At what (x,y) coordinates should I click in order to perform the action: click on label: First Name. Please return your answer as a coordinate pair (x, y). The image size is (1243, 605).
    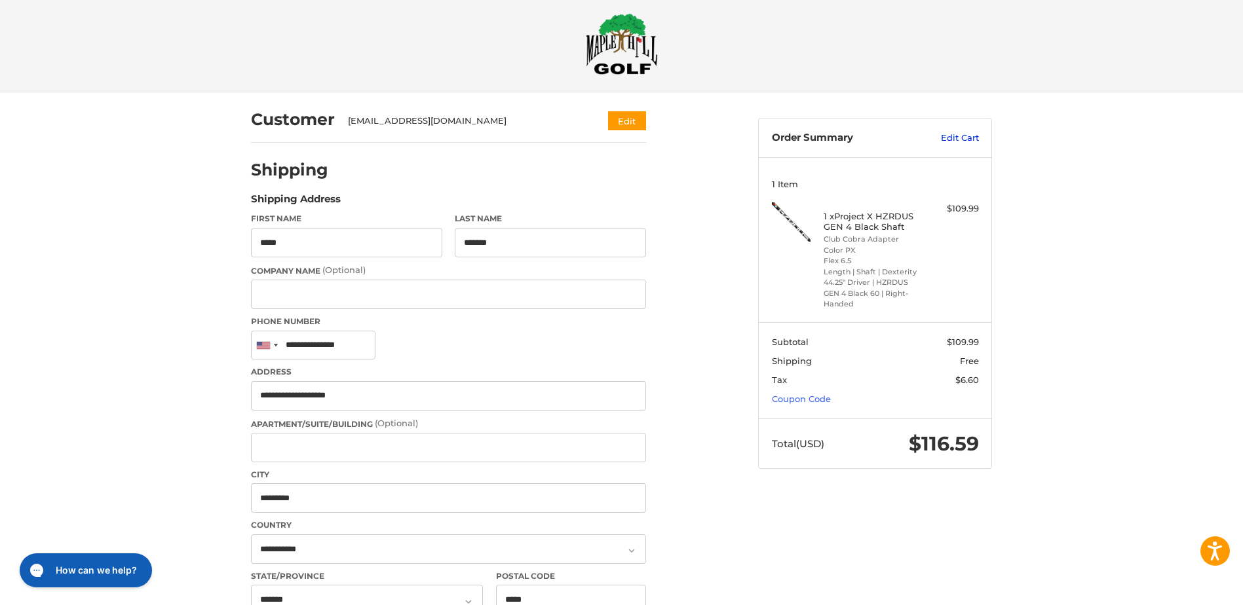
    Looking at the image, I should click on (347, 219).